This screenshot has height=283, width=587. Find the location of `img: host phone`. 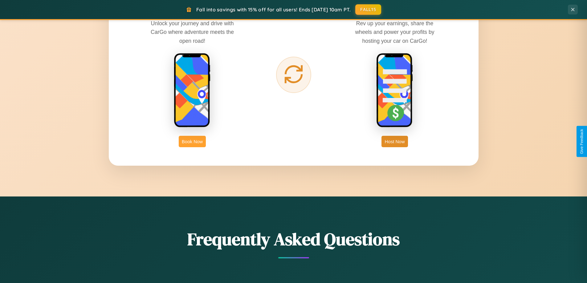

img: host phone is located at coordinates (394, 91).